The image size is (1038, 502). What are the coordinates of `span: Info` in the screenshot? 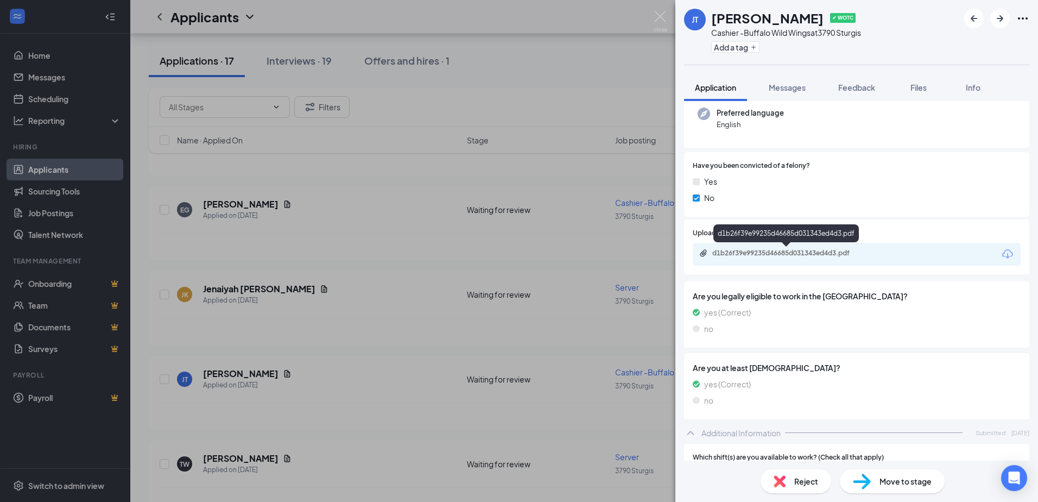 It's located at (973, 87).